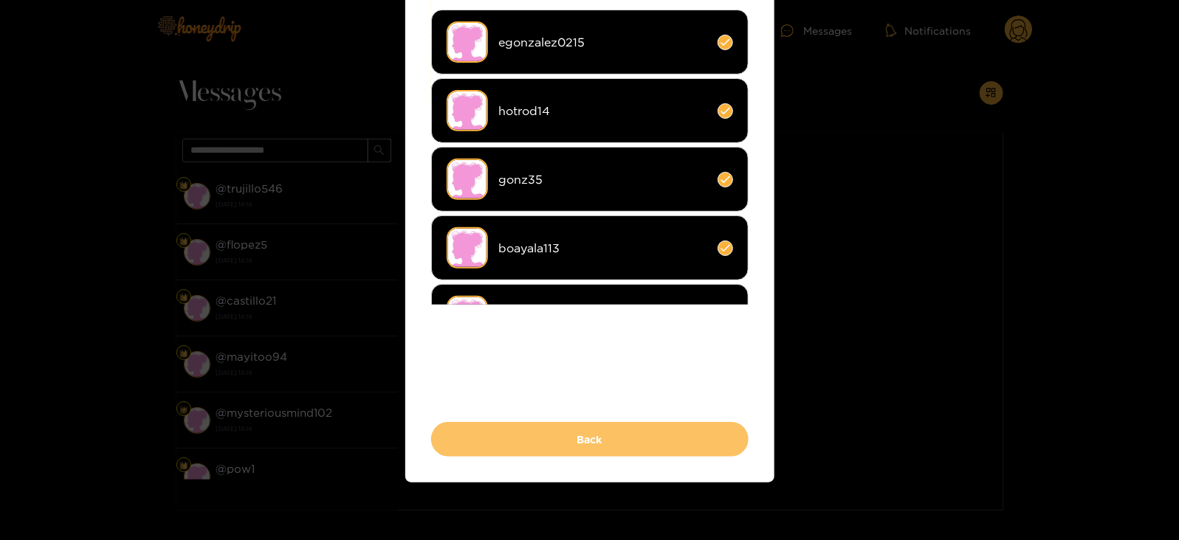 The image size is (1179, 540). I want to click on button: Back, so click(590, 439).